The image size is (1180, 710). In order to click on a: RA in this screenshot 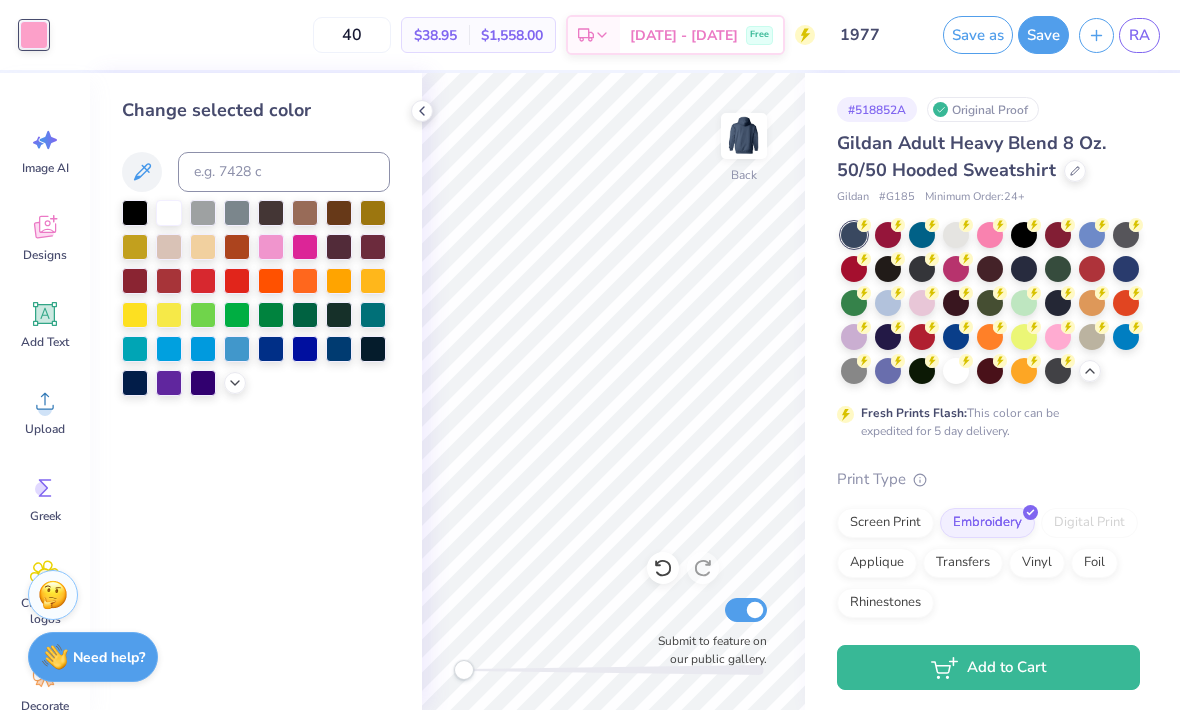, I will do `click(1139, 35)`.